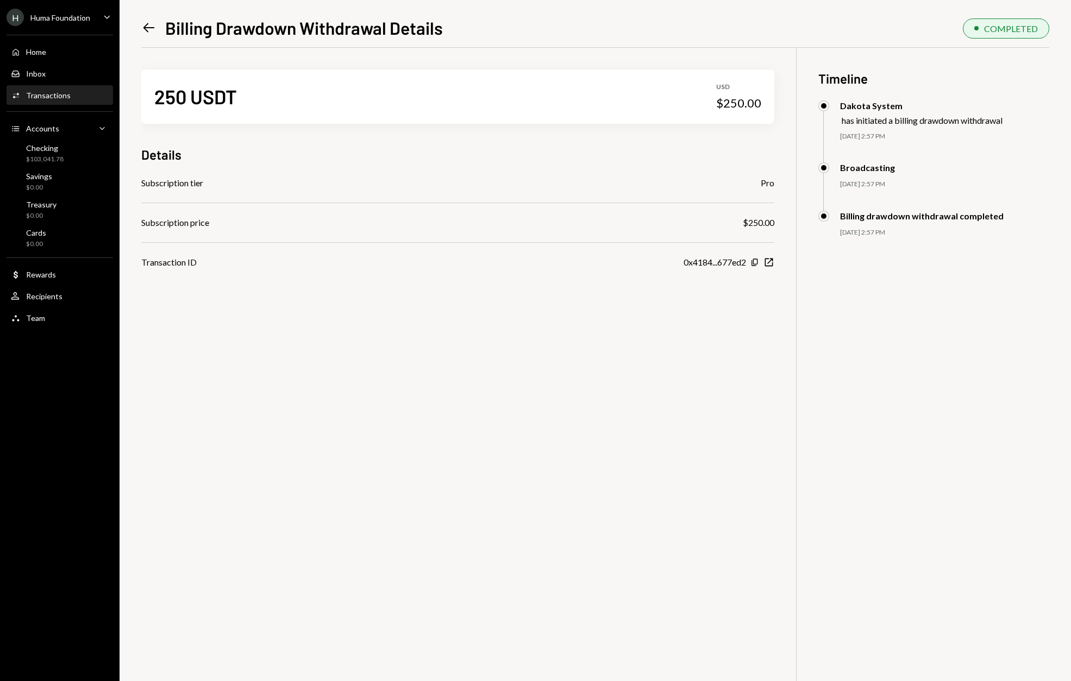  I want to click on div: 250 USDT, so click(196, 96).